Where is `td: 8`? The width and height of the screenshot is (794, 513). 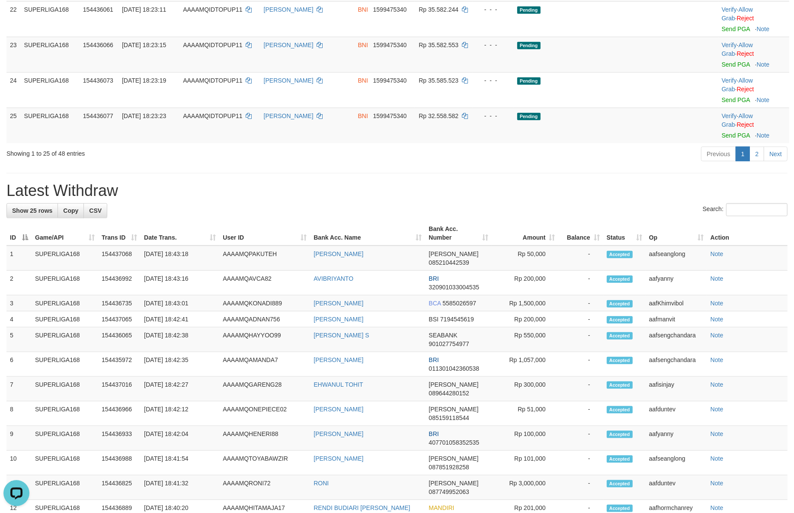
td: 8 is located at coordinates (19, 413).